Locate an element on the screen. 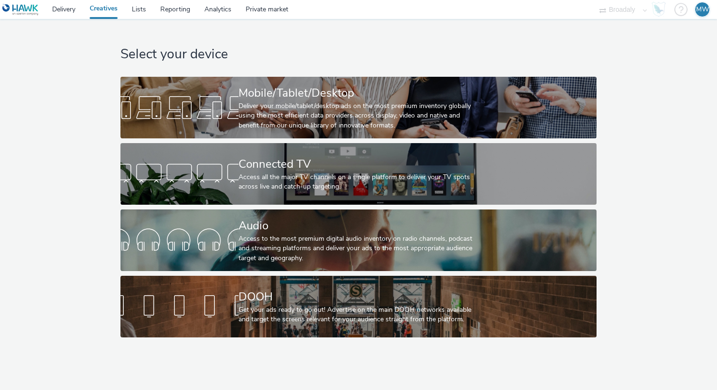 Image resolution: width=717 pixels, height=390 pixels. div: DOOH is located at coordinates (356, 297).